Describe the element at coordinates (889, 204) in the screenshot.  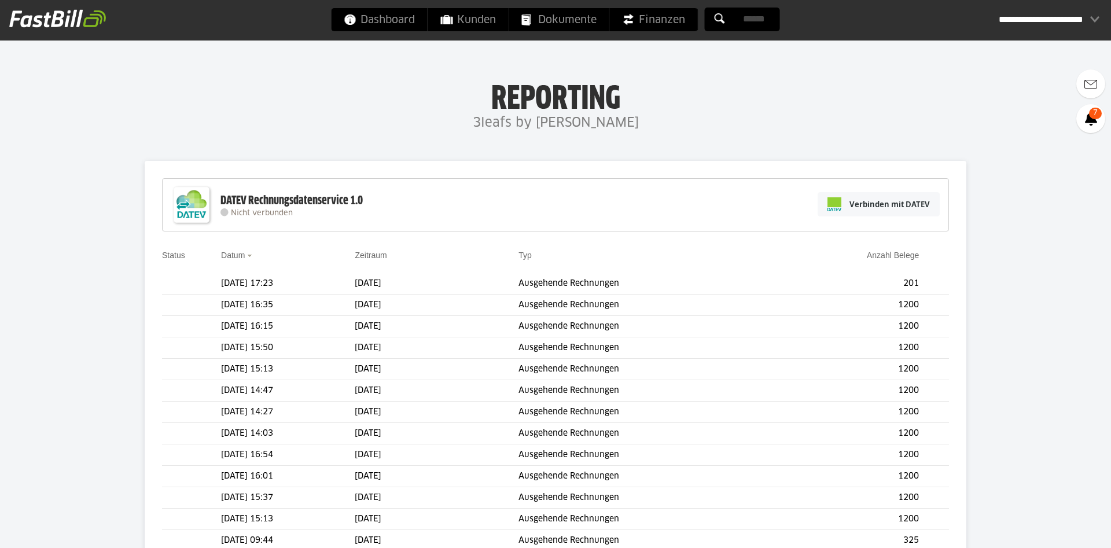
I see `span: Verbinden mit DATEV` at that location.